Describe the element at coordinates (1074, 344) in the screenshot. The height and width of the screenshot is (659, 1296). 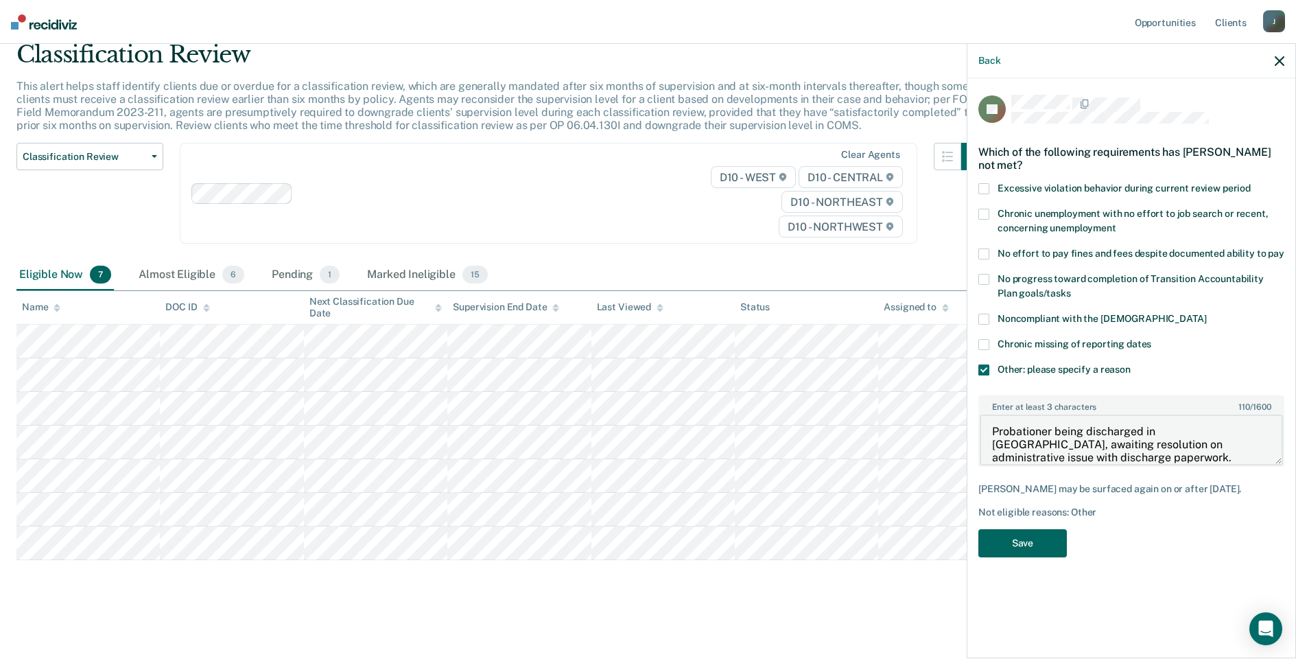
I see `span: Chronic missing of reporting dates` at that location.